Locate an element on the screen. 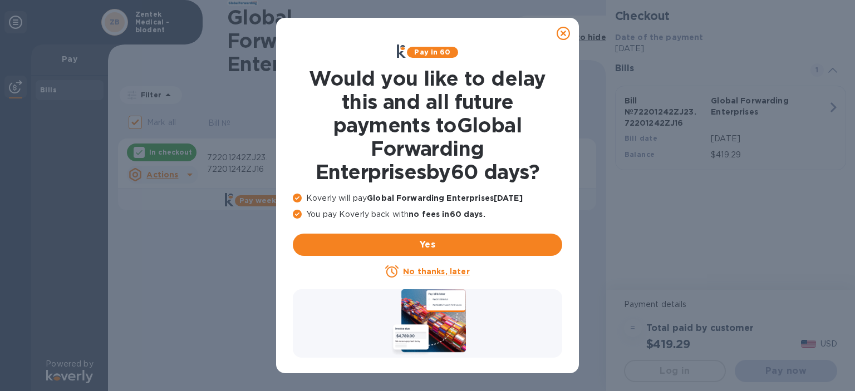  p: You pay Koverly back with is located at coordinates (427, 214).